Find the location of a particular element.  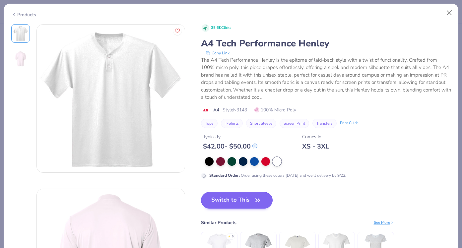

span: 100% Micro Poly is located at coordinates (275, 110).